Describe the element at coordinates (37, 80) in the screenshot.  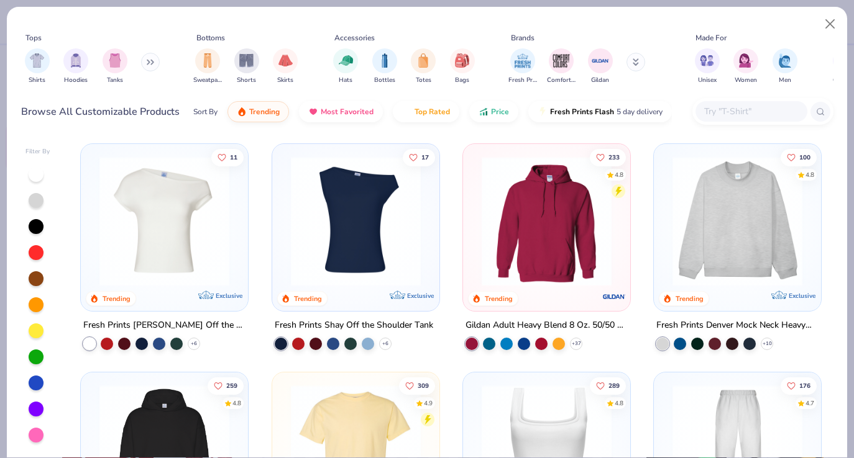
I see `span: Shirts` at that location.